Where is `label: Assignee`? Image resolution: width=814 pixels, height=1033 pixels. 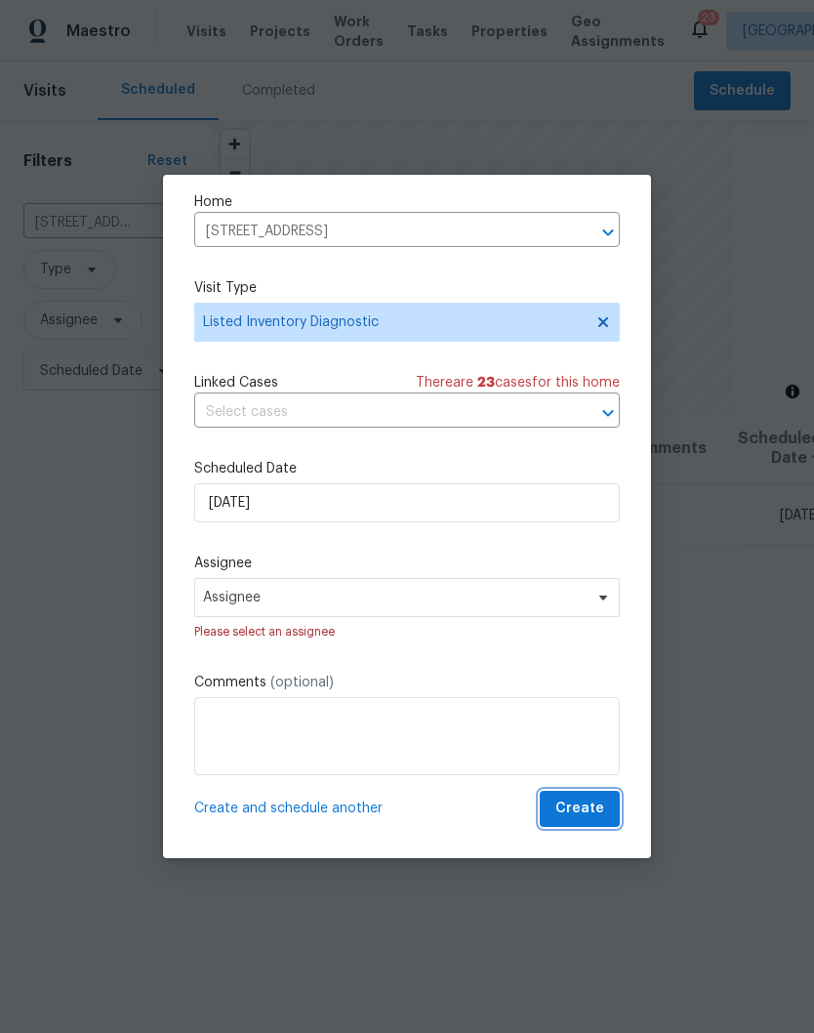
label: Assignee is located at coordinates (407, 563).